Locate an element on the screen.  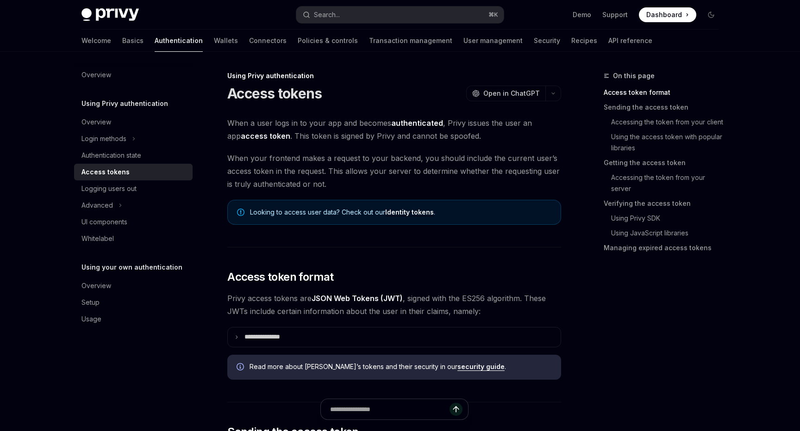
a: Authentication state is located at coordinates (133, 156).